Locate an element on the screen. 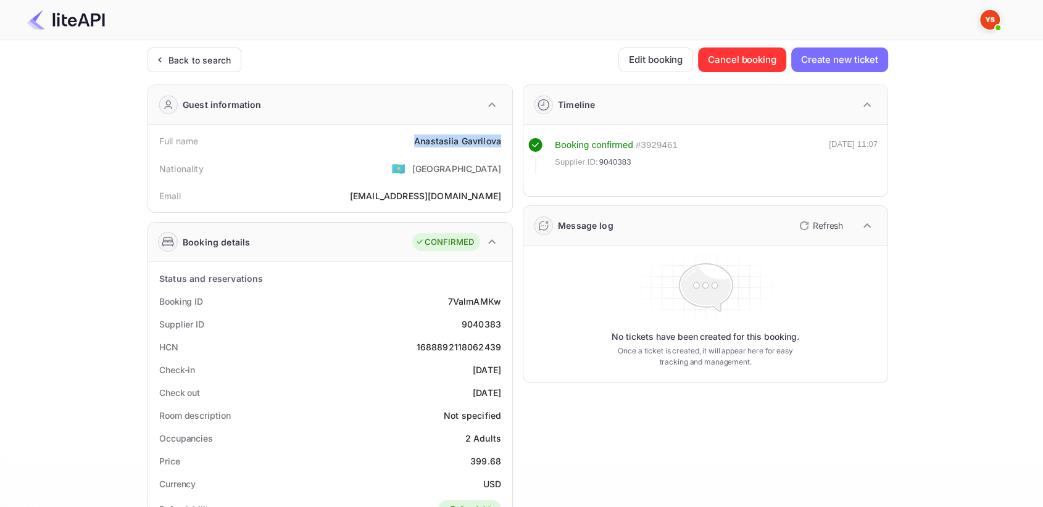 The image size is (1043, 507). img: LiteAPI Logo is located at coordinates (66, 20).